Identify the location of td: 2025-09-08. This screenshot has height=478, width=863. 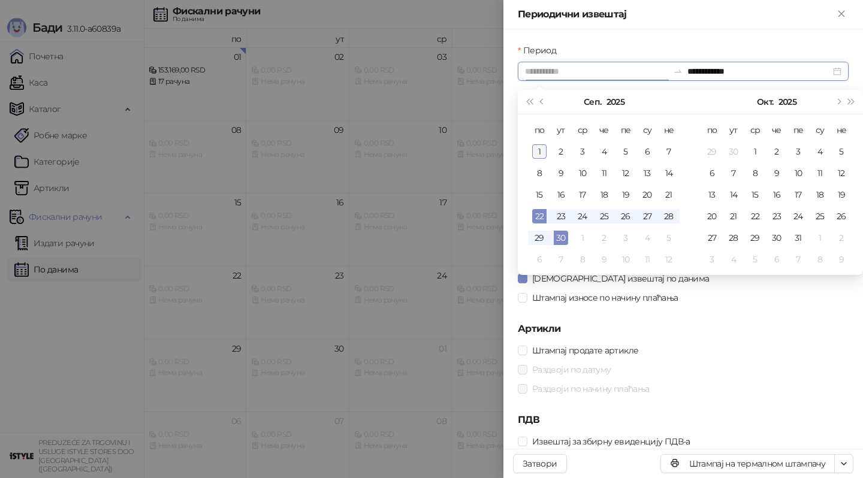
(539, 173).